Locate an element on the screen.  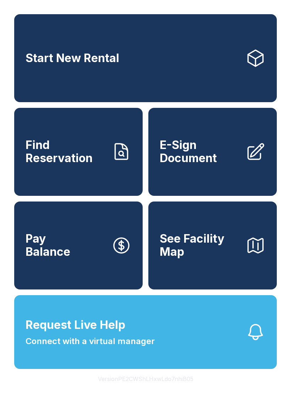
span: Request Live Help is located at coordinates (75, 325).